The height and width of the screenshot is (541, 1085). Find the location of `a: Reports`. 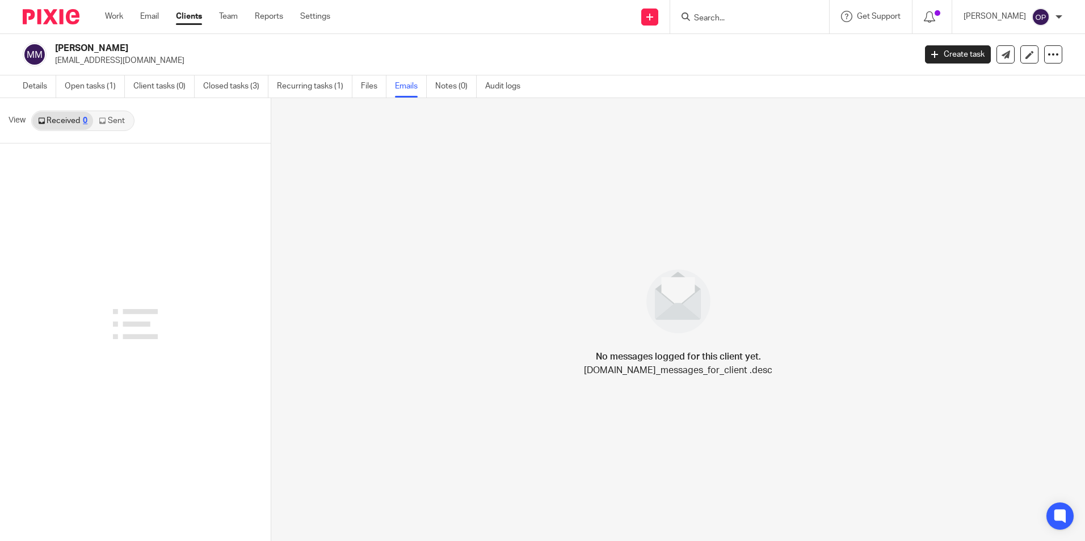

a: Reports is located at coordinates (269, 16).